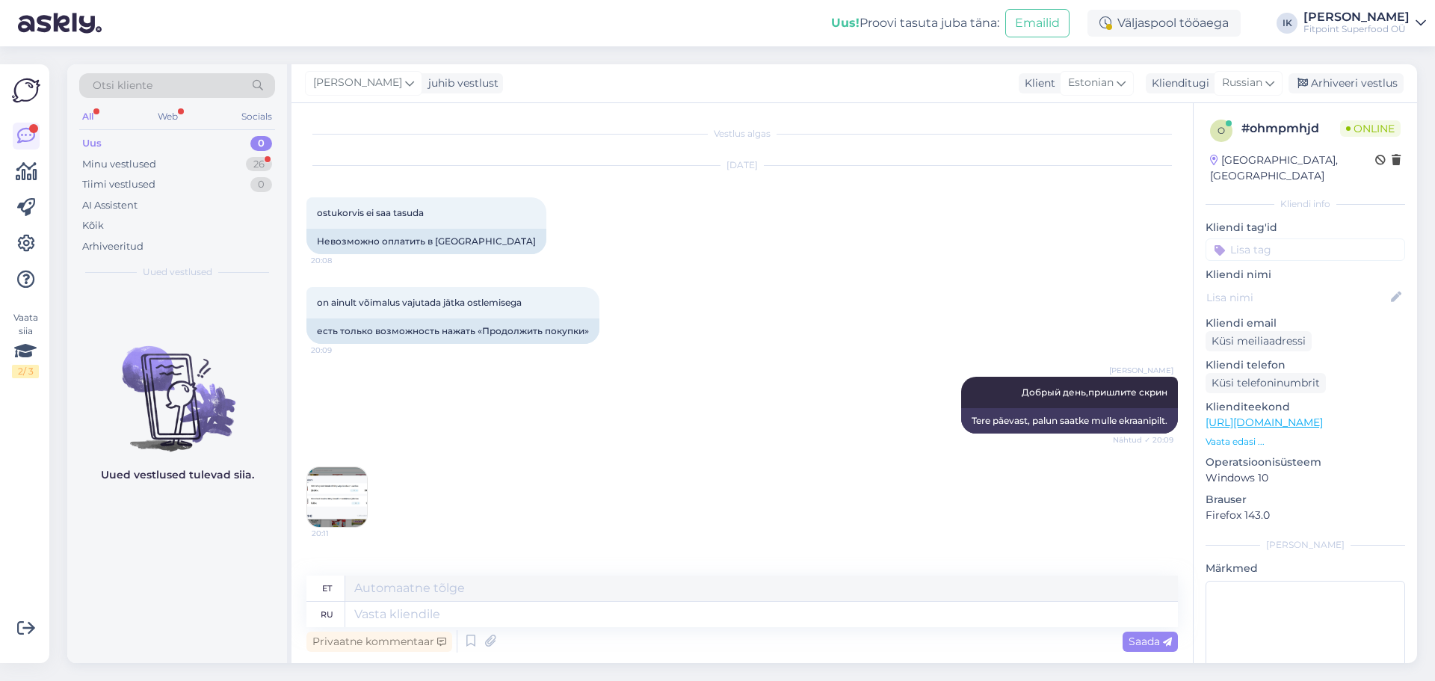  I want to click on p: Kliendi telefon, so click(1305, 365).